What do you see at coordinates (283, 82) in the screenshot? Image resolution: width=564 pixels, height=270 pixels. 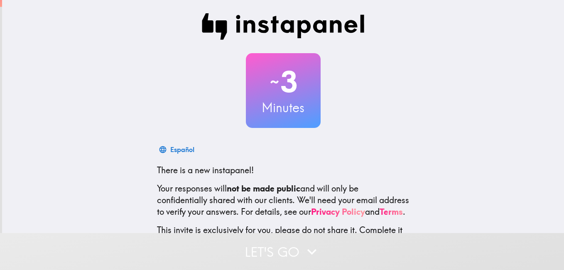 I see `h2: 3` at bounding box center [283, 82].